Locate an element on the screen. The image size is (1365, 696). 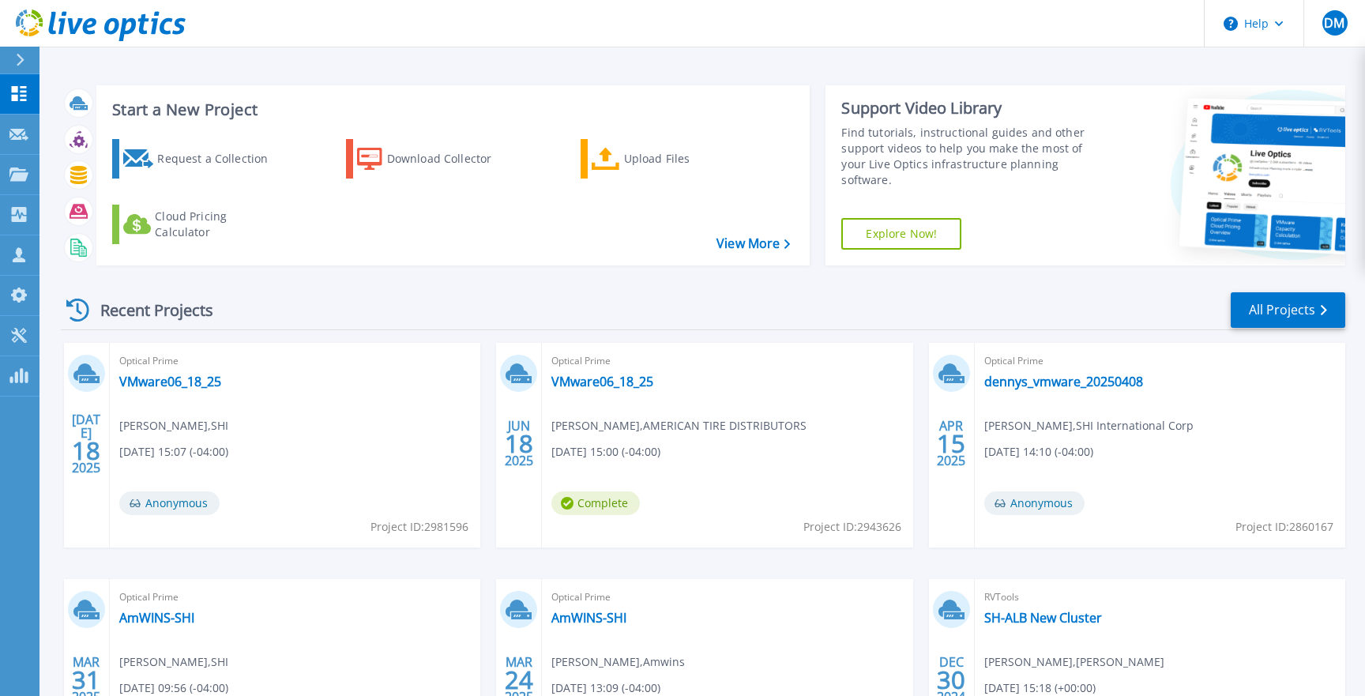
a: Upload Files is located at coordinates (668, 159).